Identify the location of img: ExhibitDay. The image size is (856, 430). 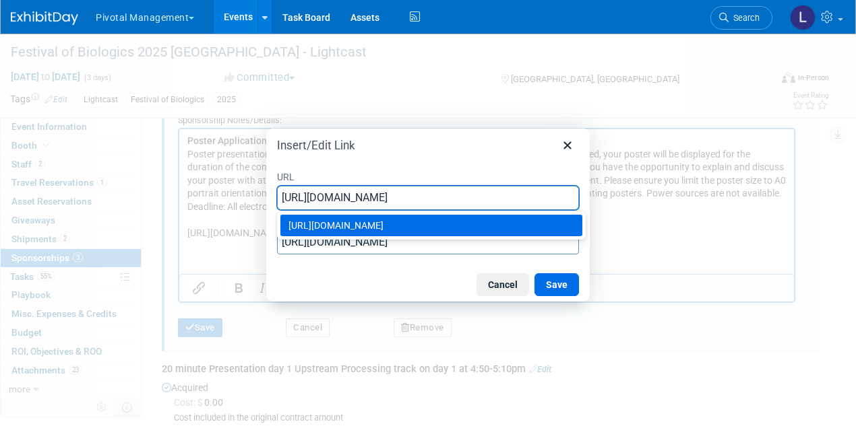
(44, 18).